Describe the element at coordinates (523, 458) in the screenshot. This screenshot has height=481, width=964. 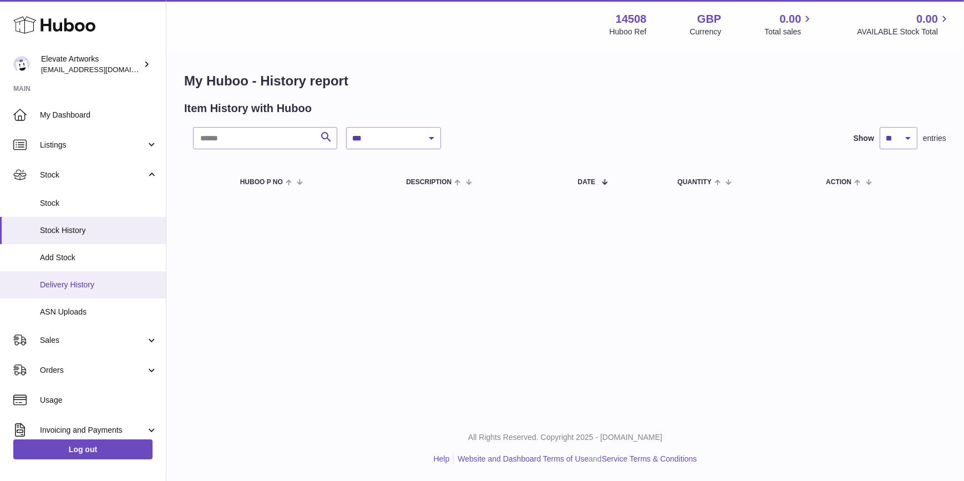
I see `a: Website and Dashboard Terms of Use` at that location.